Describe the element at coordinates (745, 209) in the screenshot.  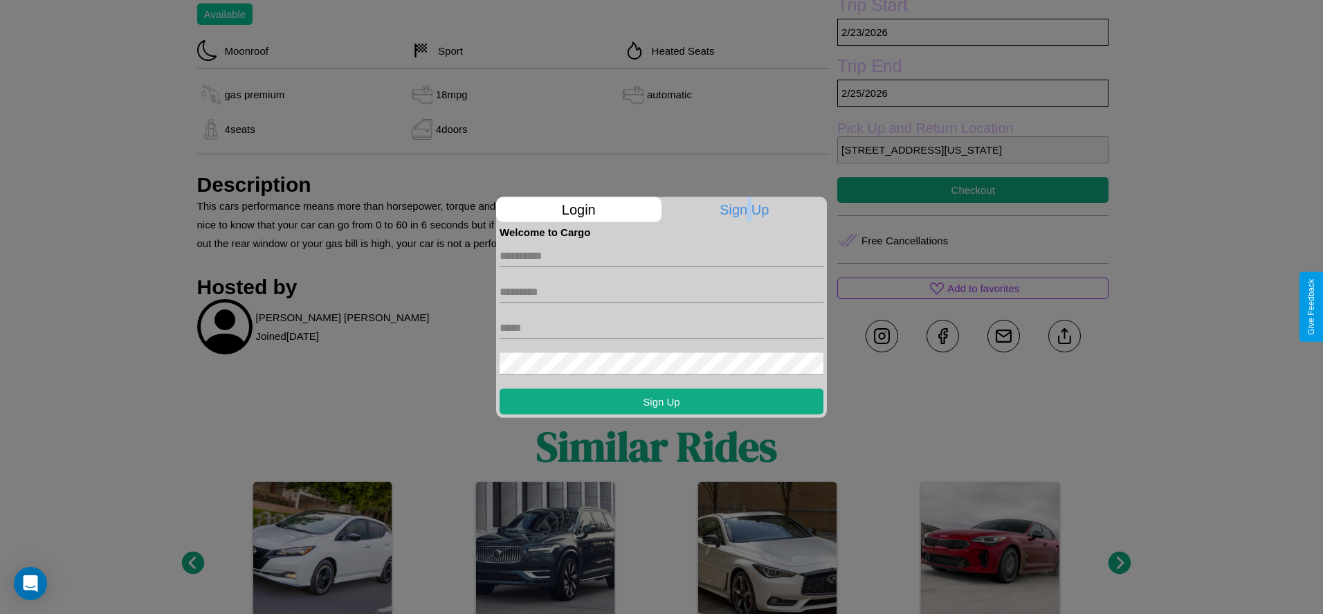
I see `p: Sign Up` at that location.